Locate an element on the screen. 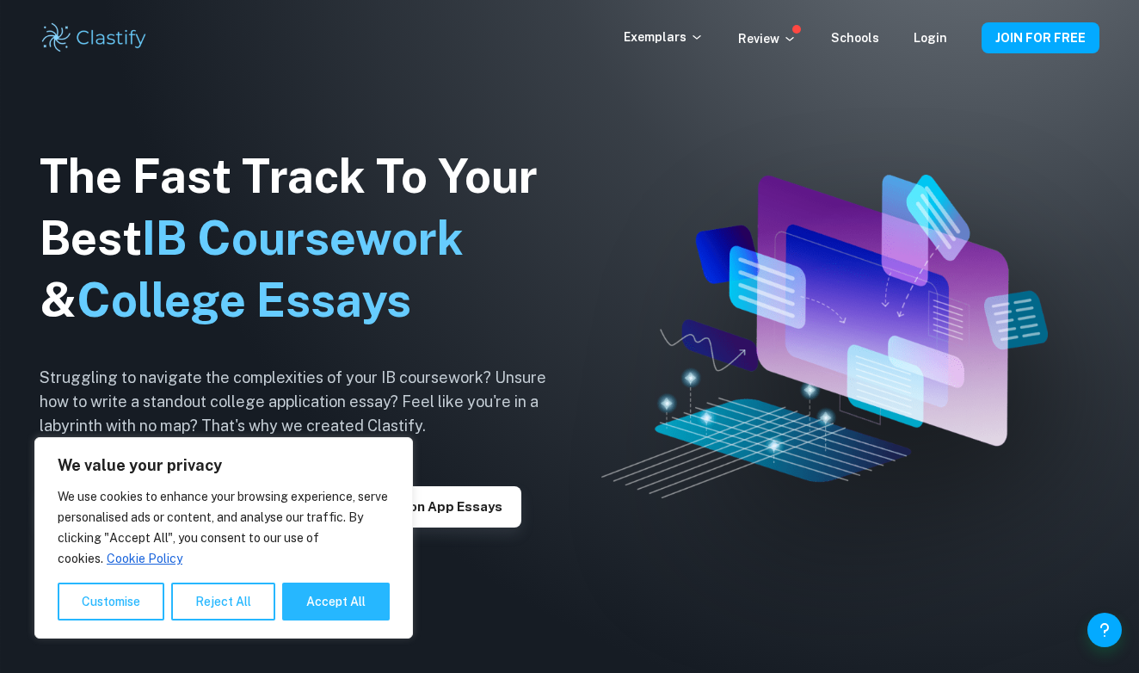  p: Exemplars is located at coordinates (663, 37).